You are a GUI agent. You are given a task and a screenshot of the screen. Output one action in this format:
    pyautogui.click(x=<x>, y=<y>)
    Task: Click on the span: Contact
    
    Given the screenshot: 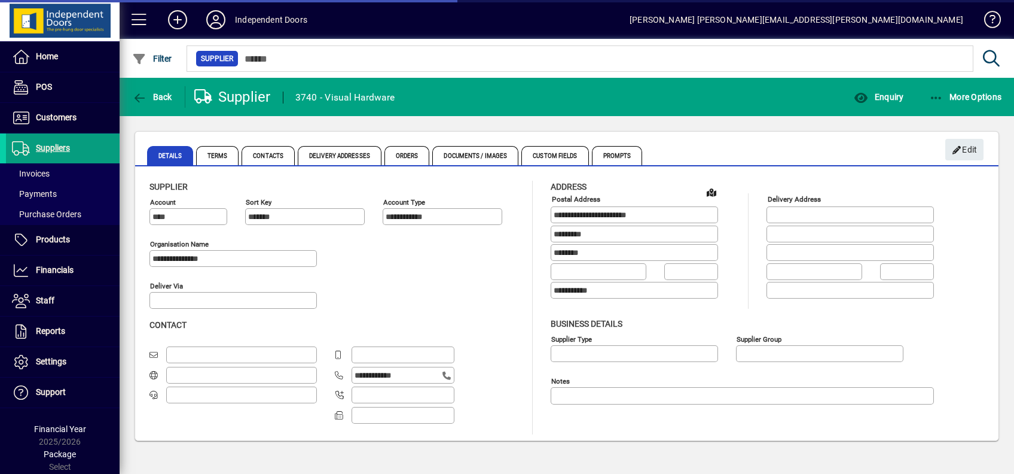 What is the action you would take?
    pyautogui.click(x=168, y=325)
    